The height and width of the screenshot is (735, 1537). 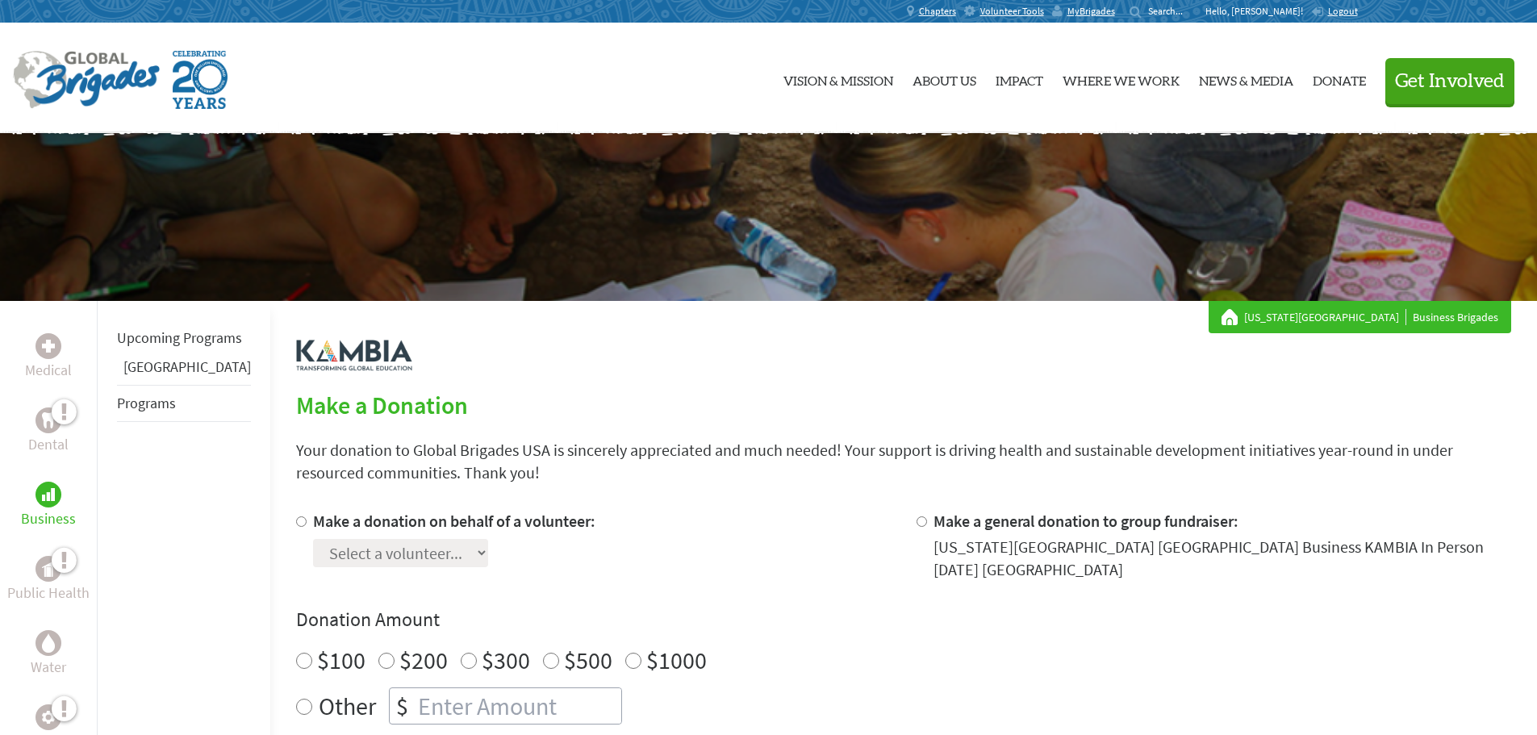 I want to click on label: $1000, so click(x=676, y=660).